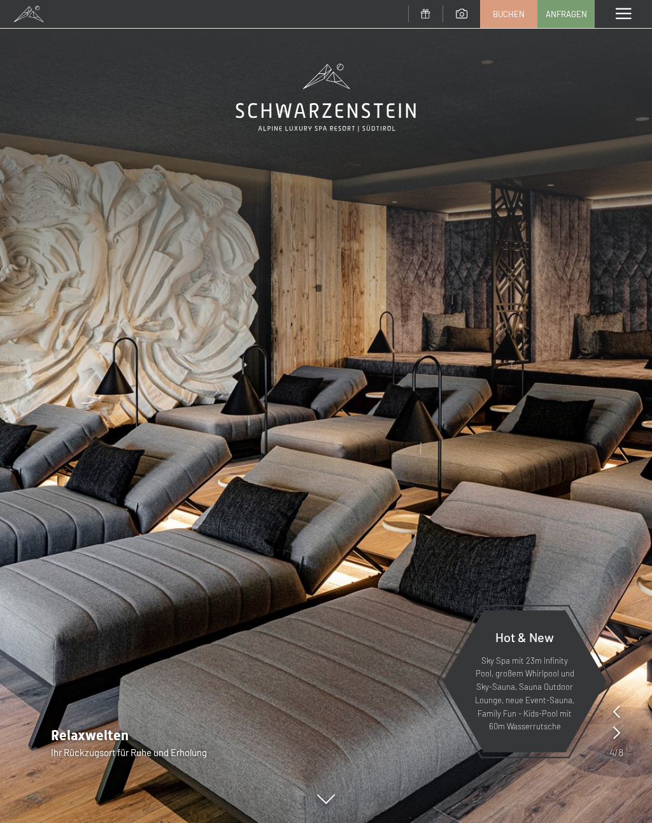 Image resolution: width=652 pixels, height=823 pixels. What do you see at coordinates (90, 735) in the screenshot?
I see `span: Relaxwelten` at bounding box center [90, 735].